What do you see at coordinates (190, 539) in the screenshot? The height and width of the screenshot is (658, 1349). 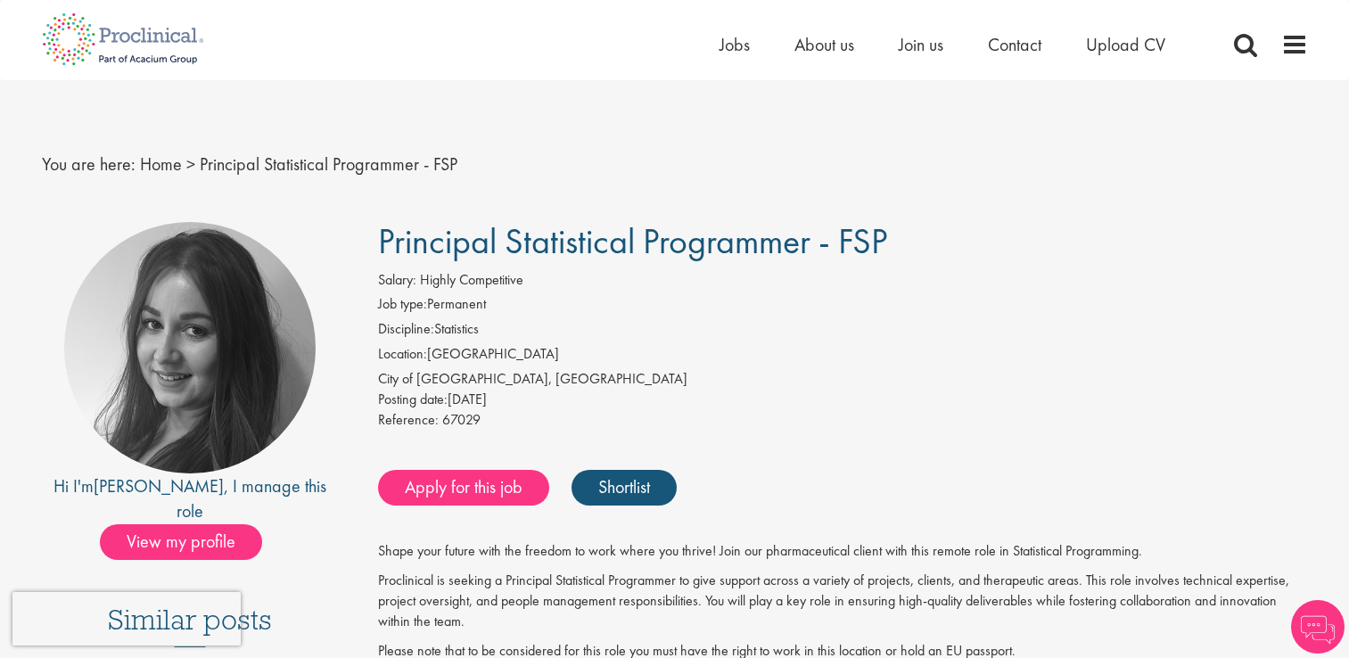 I see `a: View my profile` at bounding box center [190, 539].